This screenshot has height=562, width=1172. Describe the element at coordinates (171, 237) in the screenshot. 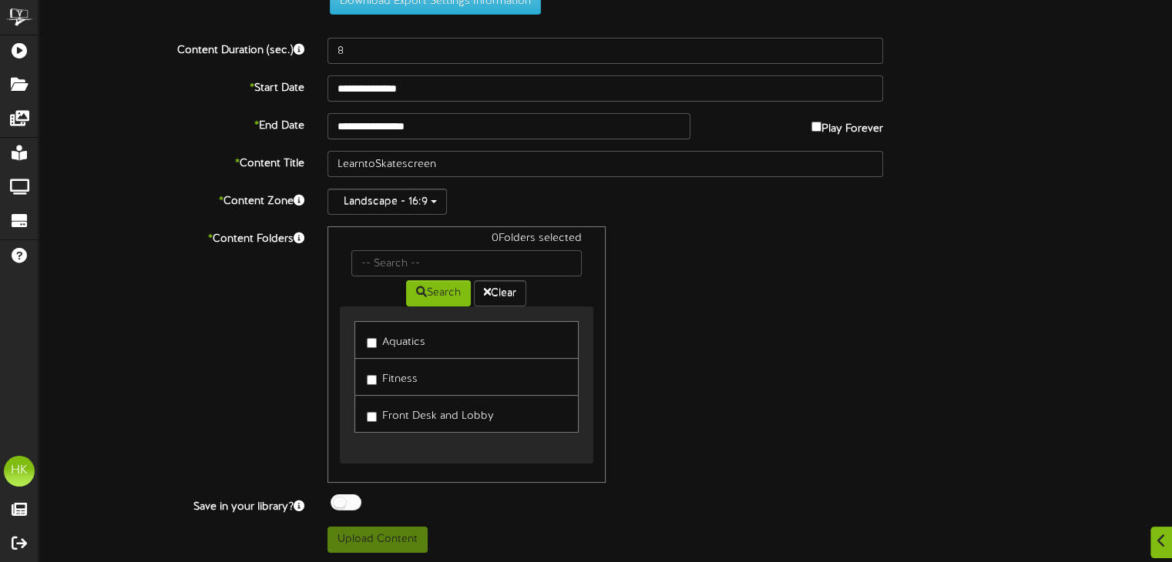

I see `label: Content Folders` at that location.